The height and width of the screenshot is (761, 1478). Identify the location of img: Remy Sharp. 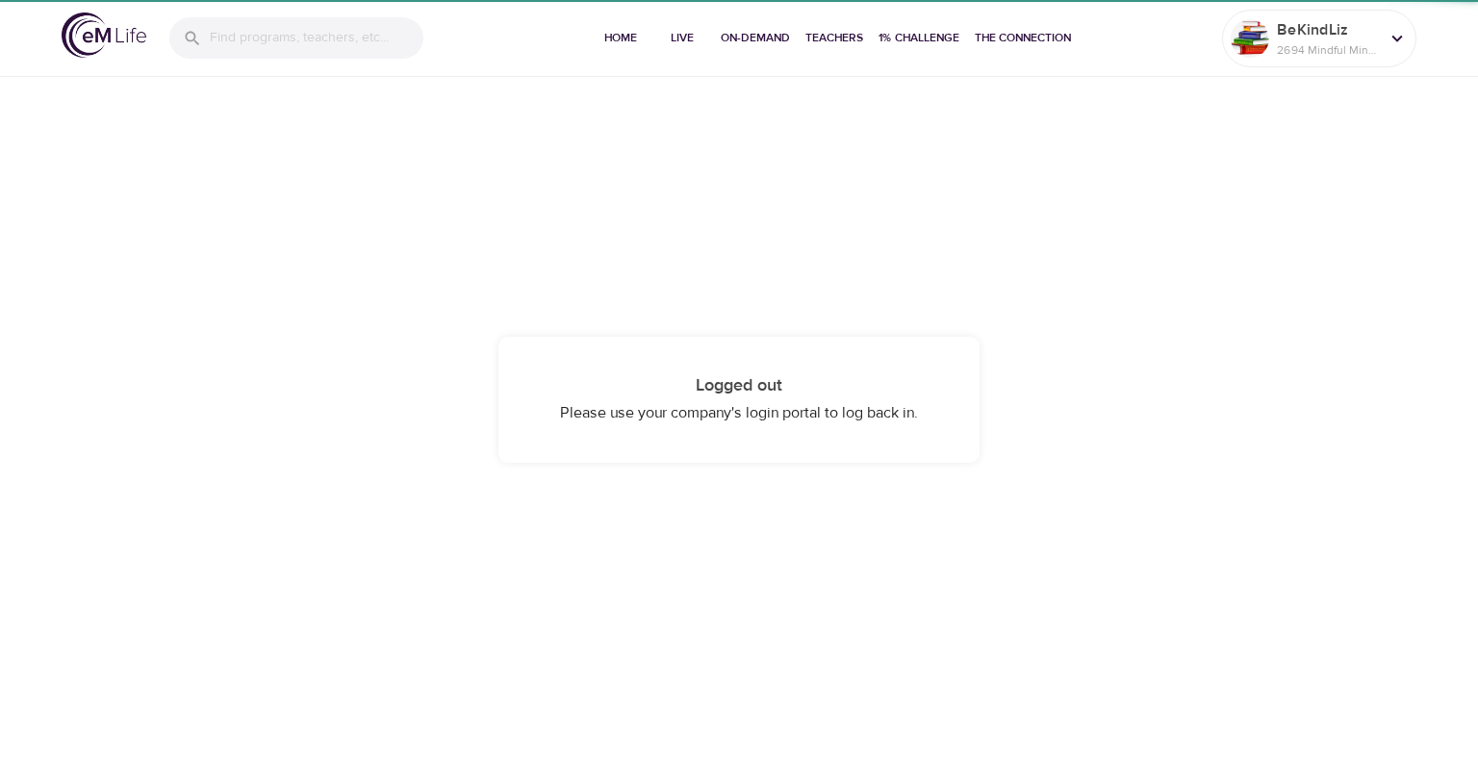
(1250, 38).